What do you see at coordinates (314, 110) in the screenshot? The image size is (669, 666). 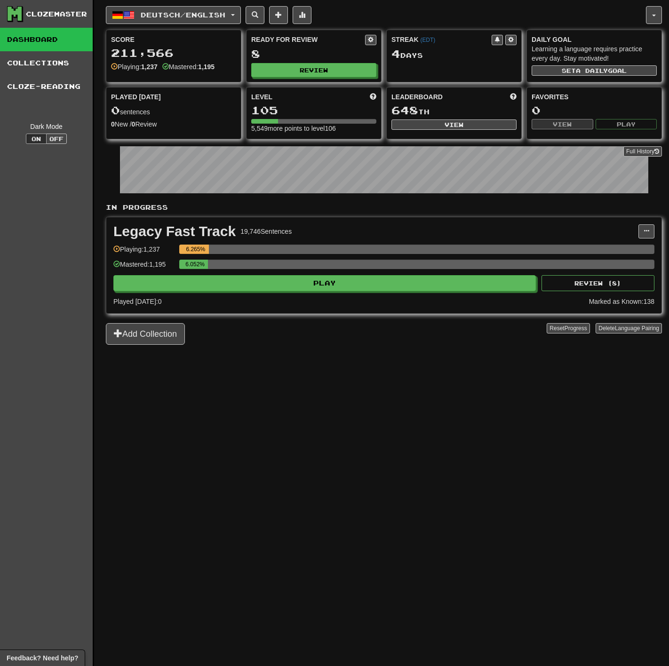 I see `div: 105` at bounding box center [314, 110].